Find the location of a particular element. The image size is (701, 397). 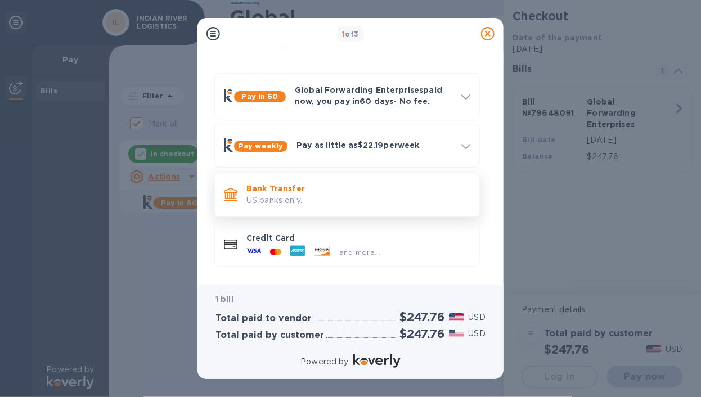

h1: Payment Methods is located at coordinates (347, 39).